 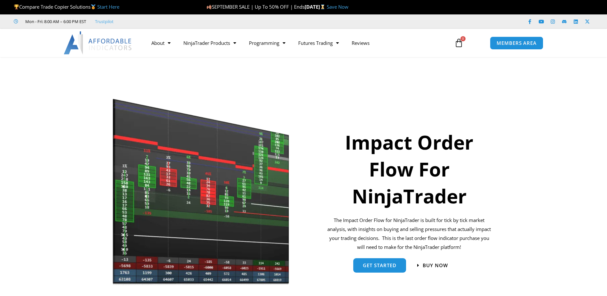 What do you see at coordinates (296, 43) in the screenshot?
I see `nav: Menu` at bounding box center [296, 43].